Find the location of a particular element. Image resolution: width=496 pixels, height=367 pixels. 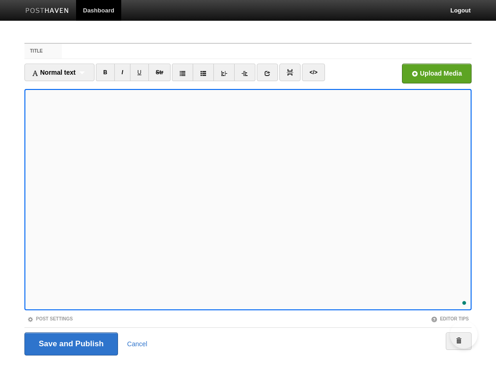

a: Editor Tips is located at coordinates (450, 319).